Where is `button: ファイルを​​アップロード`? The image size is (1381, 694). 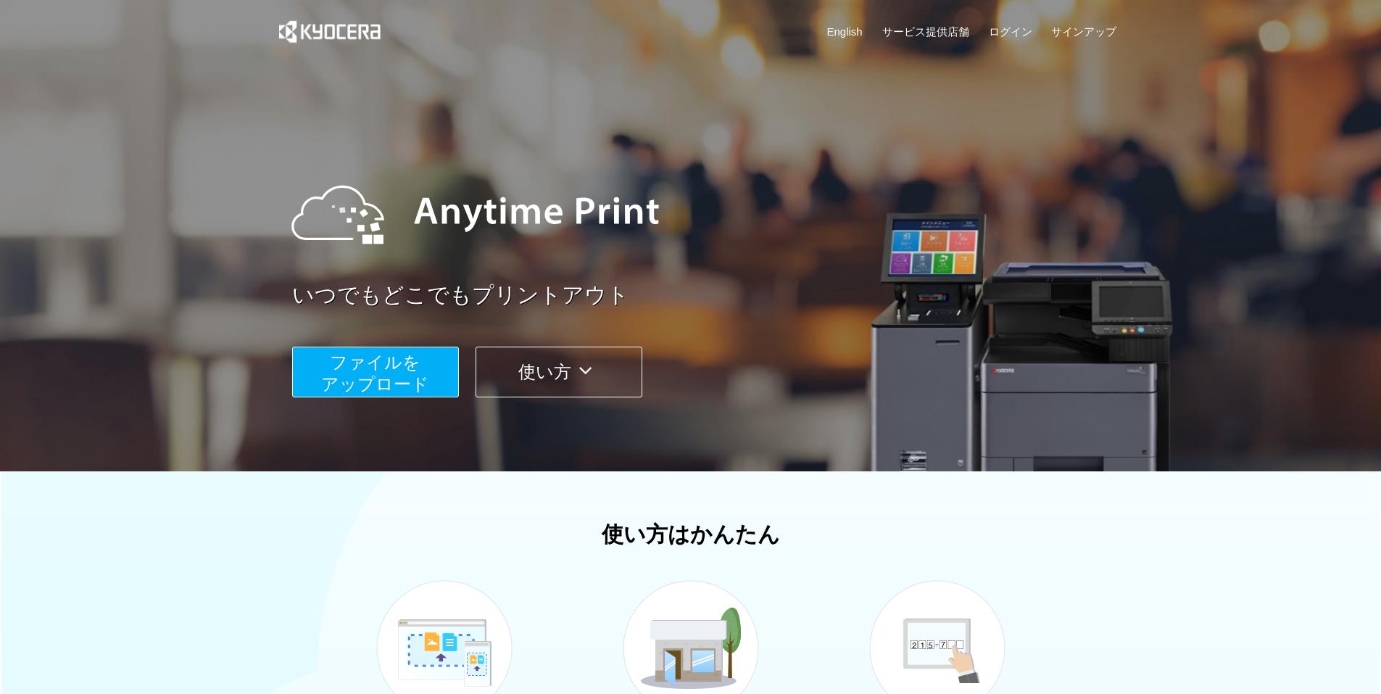
button: ファイルを​​アップロード is located at coordinates (376, 372).